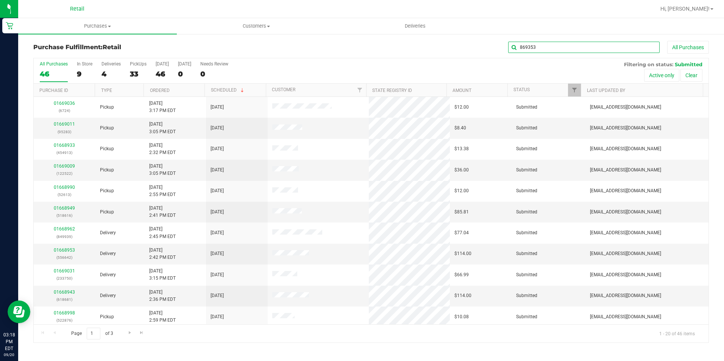  What do you see at coordinates (64, 166) in the screenshot?
I see `a: 01669009` at bounding box center [64, 166].